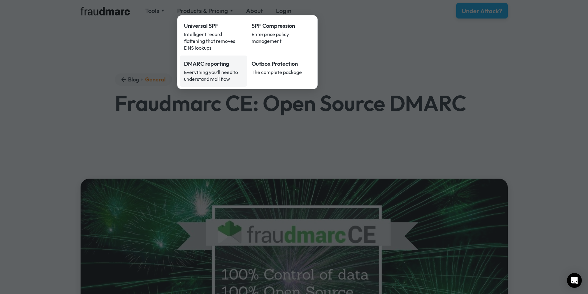 This screenshot has width=588, height=294. I want to click on nav: Products & Pricing, so click(247, 52).